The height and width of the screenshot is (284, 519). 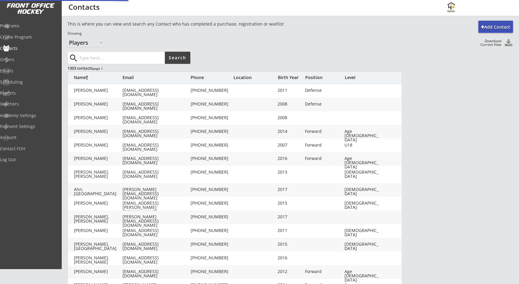 What do you see at coordinates (290, 272) in the screenshot?
I see `div: 2012` at bounding box center [290, 272].